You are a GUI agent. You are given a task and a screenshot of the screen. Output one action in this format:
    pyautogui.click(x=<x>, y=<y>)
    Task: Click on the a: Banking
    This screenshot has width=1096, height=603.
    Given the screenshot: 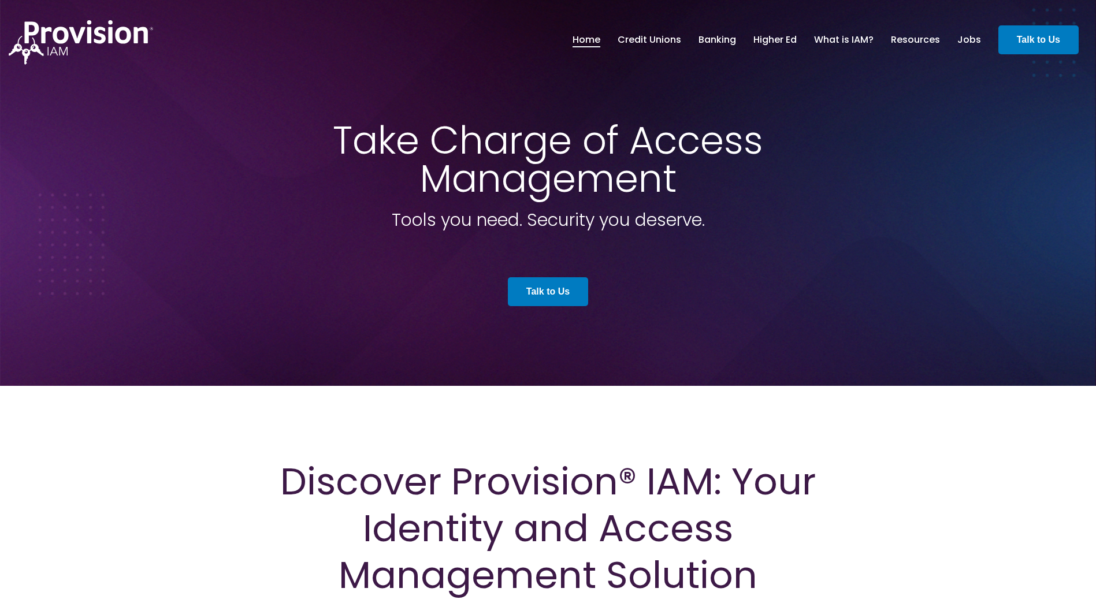 What is the action you would take?
    pyautogui.click(x=717, y=40)
    